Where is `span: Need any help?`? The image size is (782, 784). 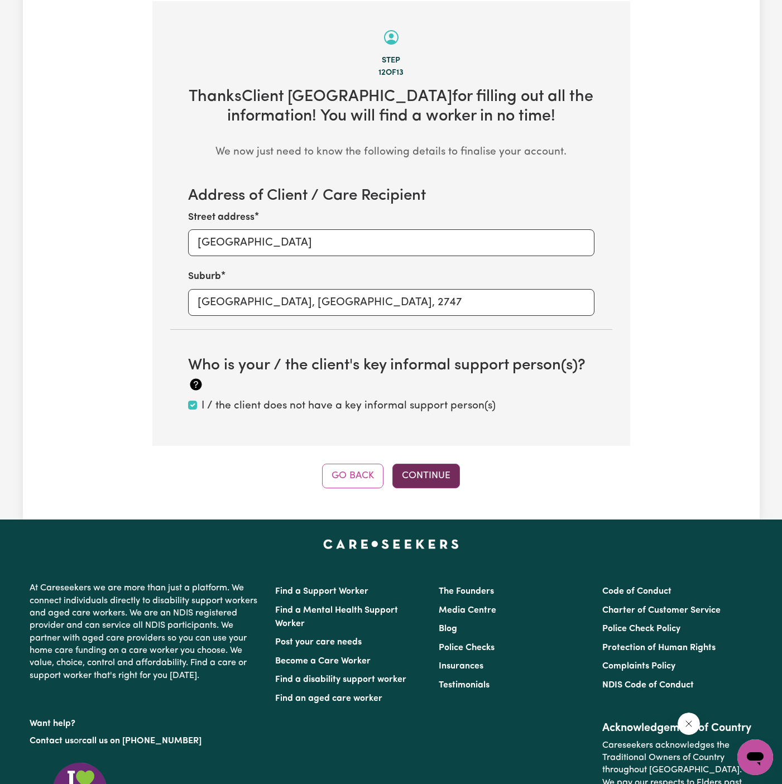
span: Need any help? is located at coordinates (37, 12).